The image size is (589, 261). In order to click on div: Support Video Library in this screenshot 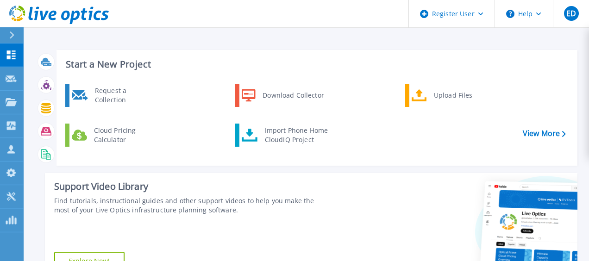, I will do `click(193, 186)`.